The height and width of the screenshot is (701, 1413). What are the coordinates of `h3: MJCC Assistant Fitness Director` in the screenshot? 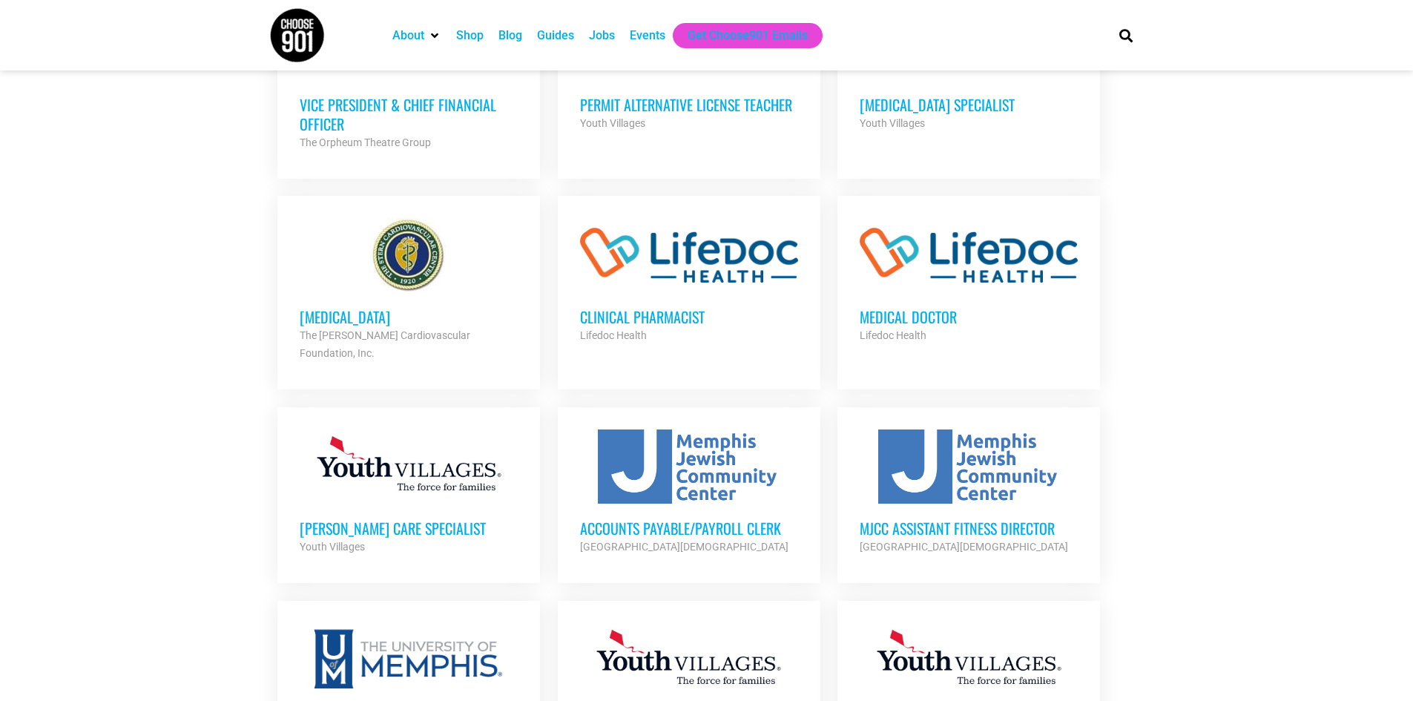 It's located at (969, 528).